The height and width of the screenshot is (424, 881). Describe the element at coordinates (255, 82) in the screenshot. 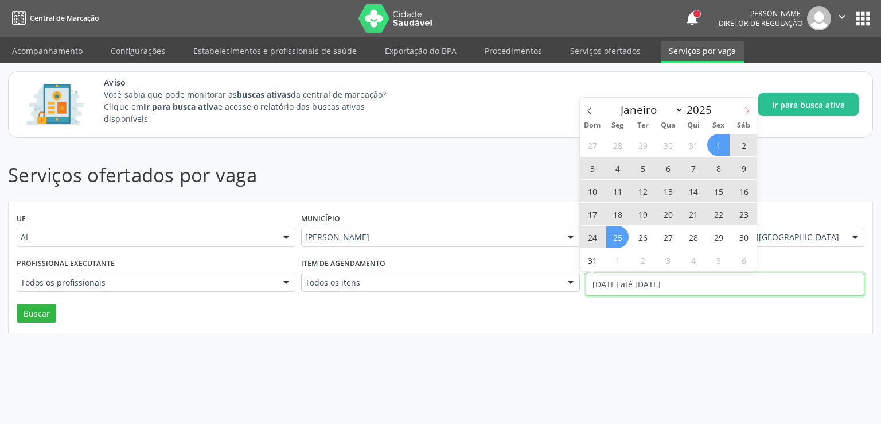

I see `span: Aviso` at that location.